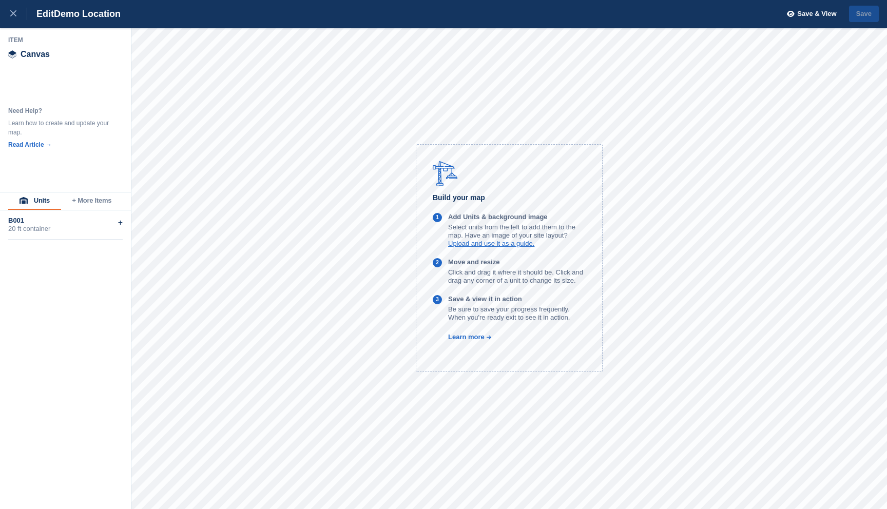  What do you see at coordinates (34, 201) in the screenshot?
I see `button: Units` at bounding box center [34, 201].